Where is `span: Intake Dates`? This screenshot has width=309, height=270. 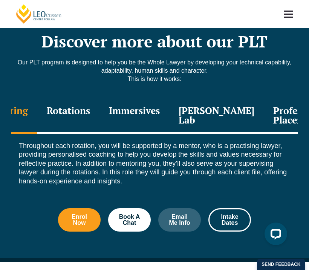
span: Intake Dates is located at coordinates (229, 220).